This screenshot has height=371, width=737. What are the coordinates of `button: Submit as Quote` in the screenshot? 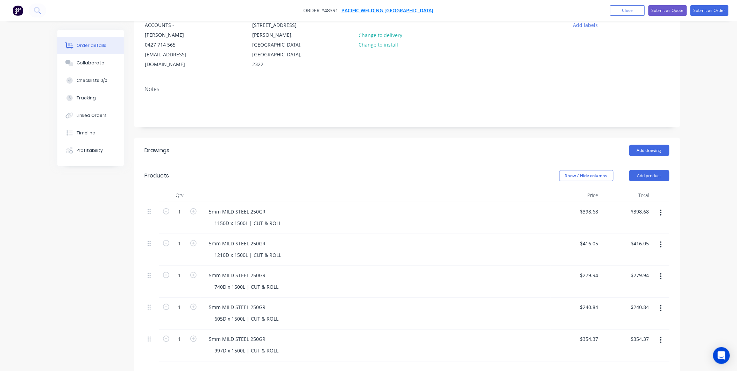 It's located at (668, 10).